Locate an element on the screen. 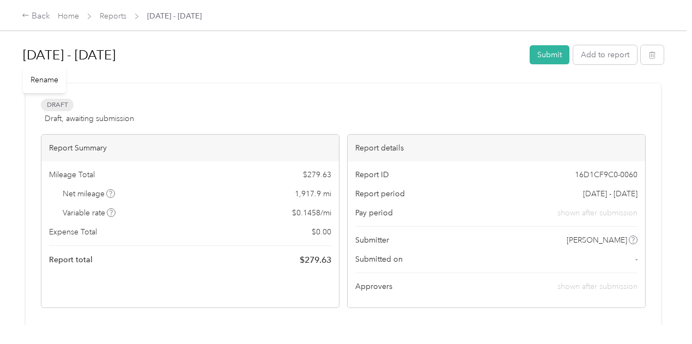 The image size is (692, 344). h1: Aug 1 - 31, 2025 is located at coordinates (273, 55).